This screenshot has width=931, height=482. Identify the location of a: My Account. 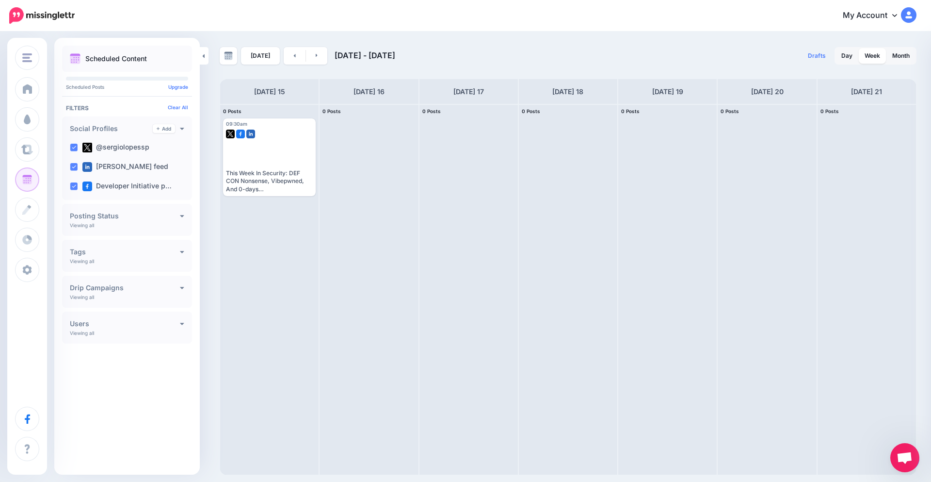
(875, 16).